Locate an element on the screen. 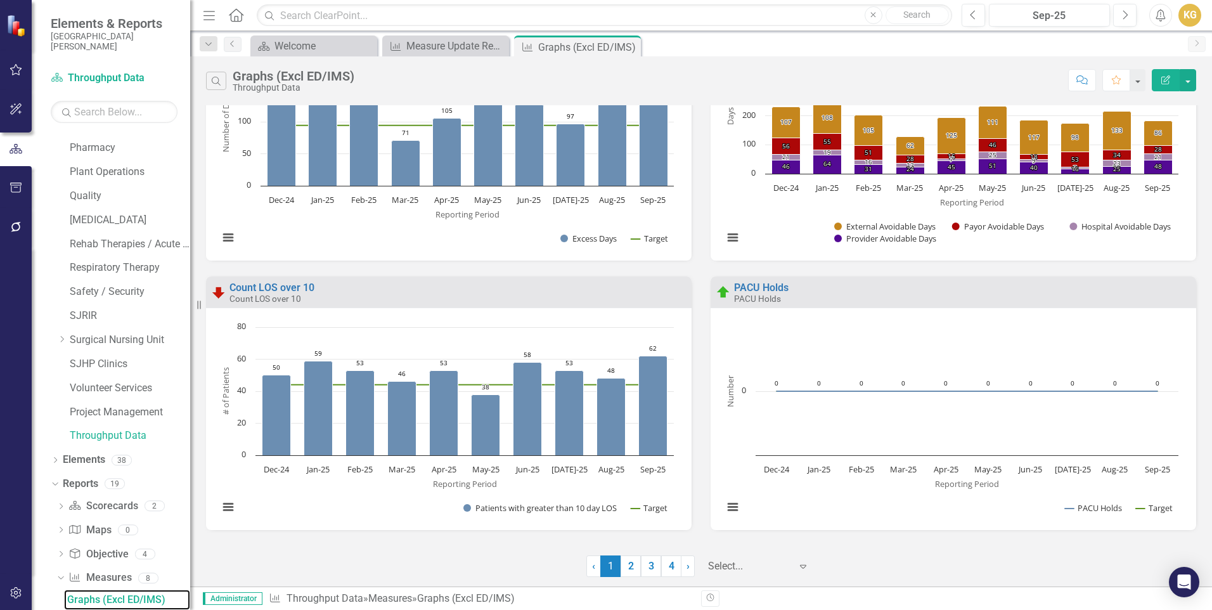 The image size is (1212, 610). text: 31 is located at coordinates (869, 169).